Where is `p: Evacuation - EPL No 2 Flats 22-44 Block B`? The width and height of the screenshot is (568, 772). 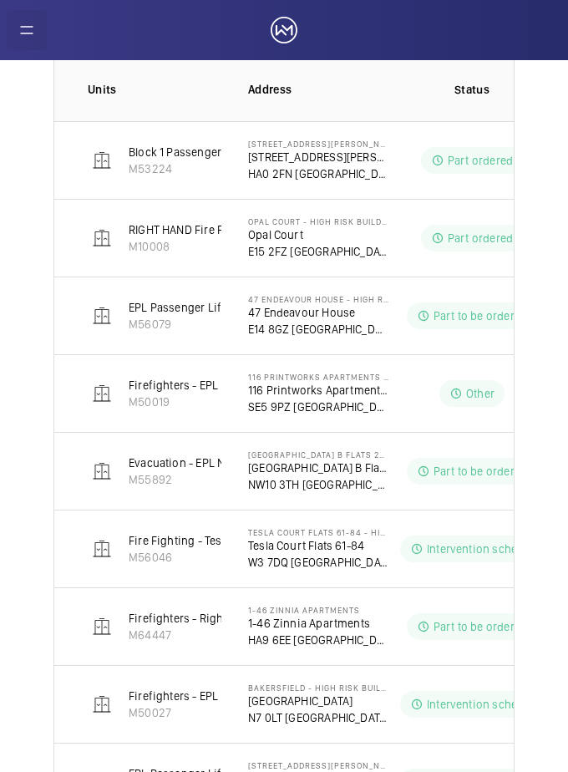
p: Evacuation - EPL No 2 Flats 22-44 Block B is located at coordinates (235, 463).